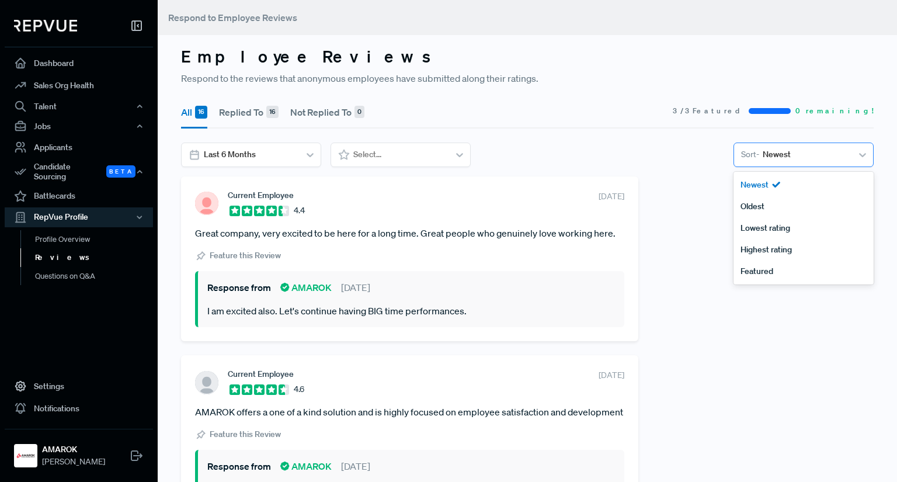 Image resolution: width=897 pixels, height=482 pixels. What do you see at coordinates (79, 172) in the screenshot?
I see `button: Candidate Sourcing Beta` at bounding box center [79, 172].